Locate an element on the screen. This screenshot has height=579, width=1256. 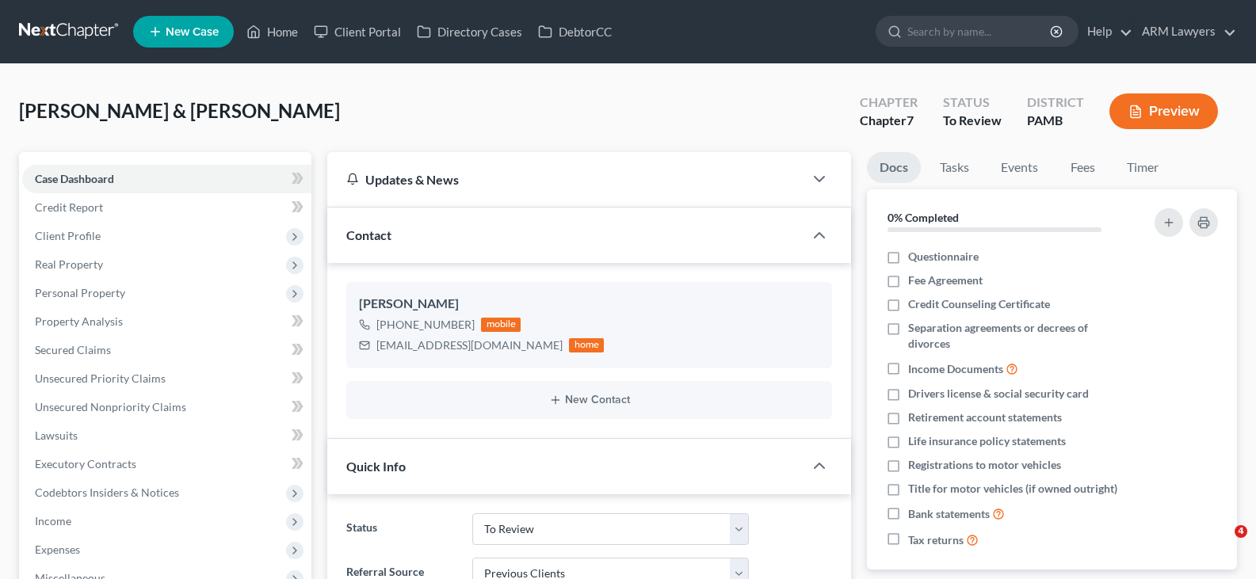
a: Executory Contracts is located at coordinates (166, 464).